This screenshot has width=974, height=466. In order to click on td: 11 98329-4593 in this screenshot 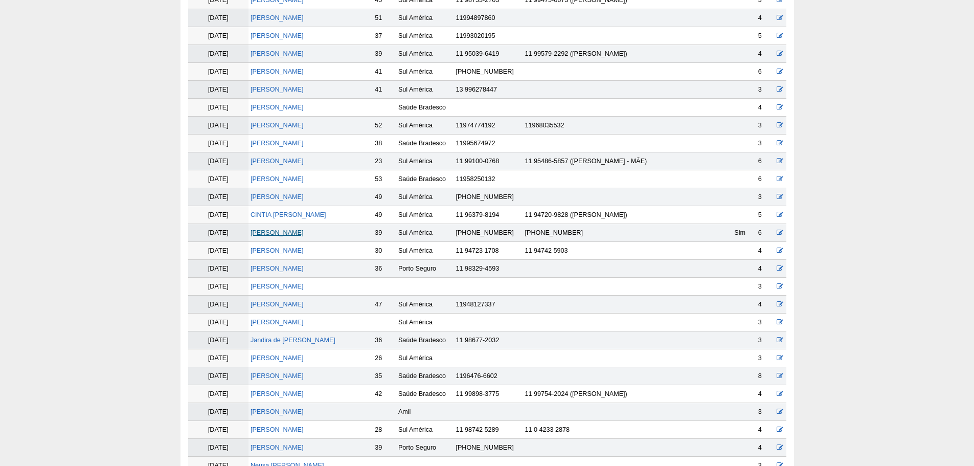, I will do `click(488, 268)`.